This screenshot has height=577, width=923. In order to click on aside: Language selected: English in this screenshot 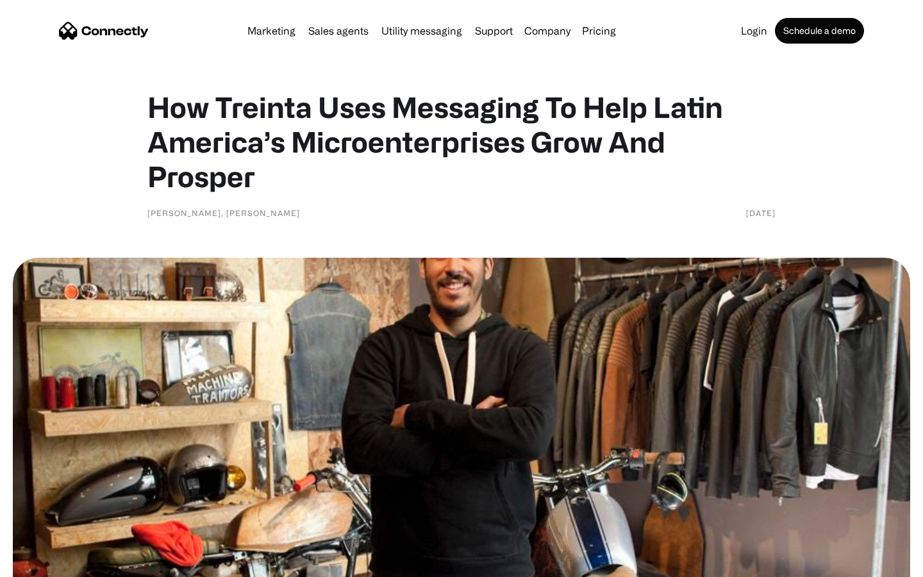, I will do `click(45, 564)`.